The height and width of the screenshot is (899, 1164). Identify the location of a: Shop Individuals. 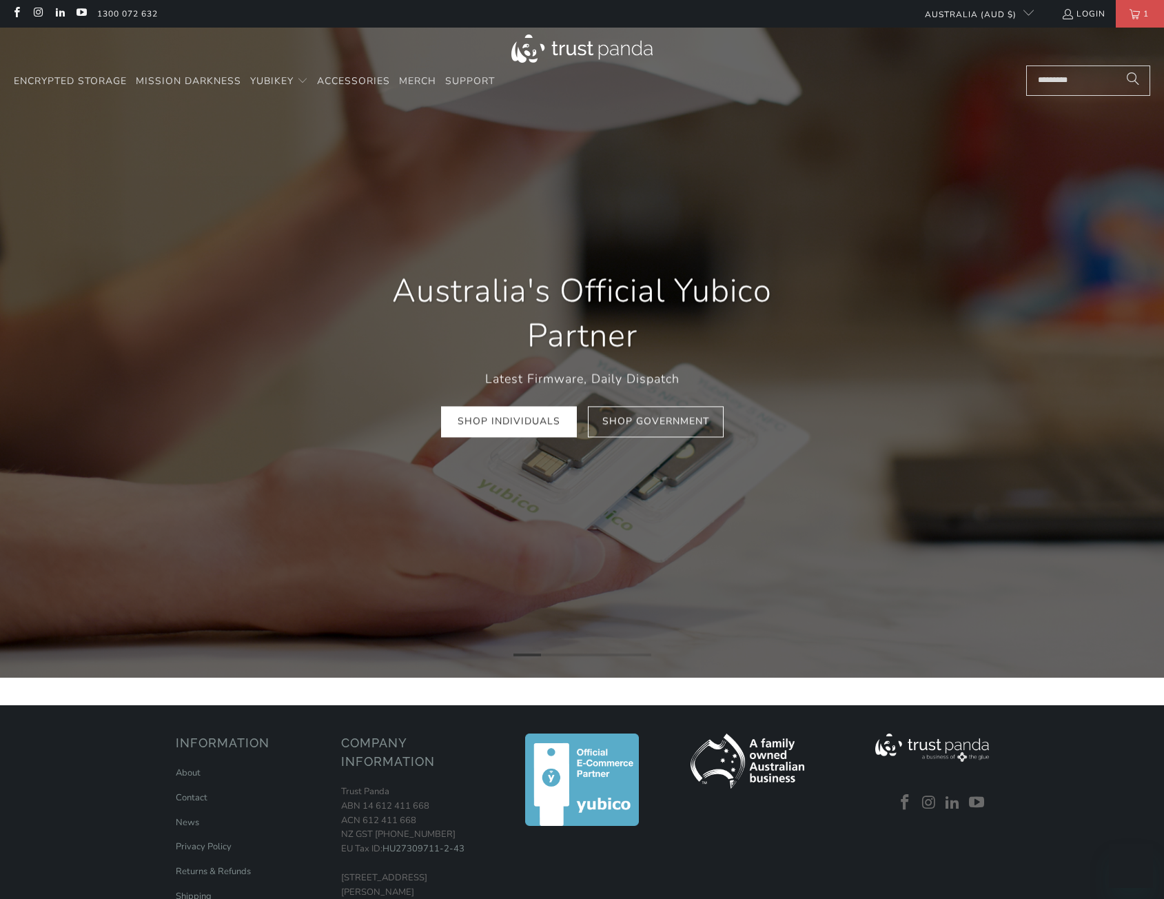
(509, 421).